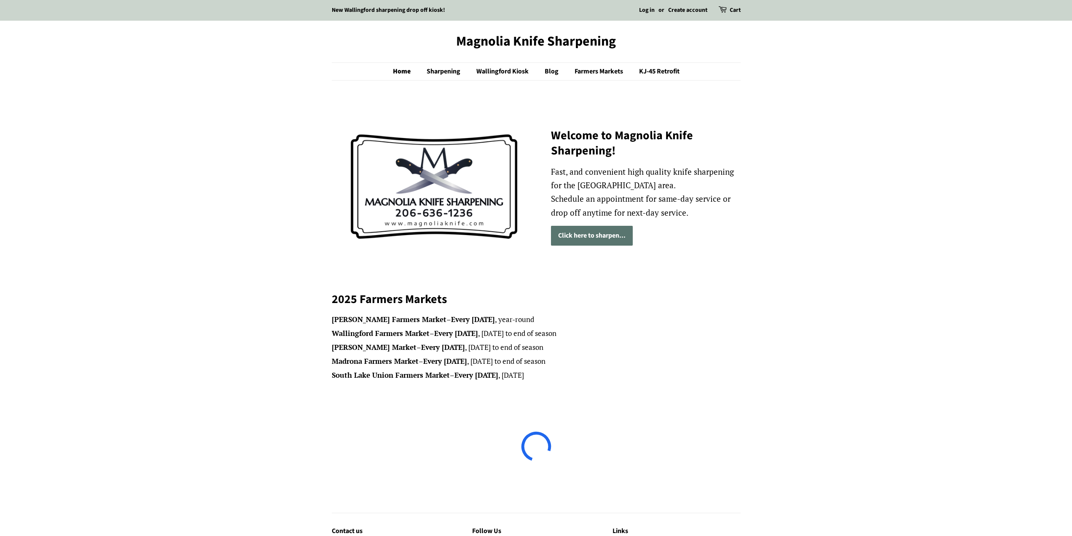  I want to click on a: Click here to sharpen..., so click(592, 235).